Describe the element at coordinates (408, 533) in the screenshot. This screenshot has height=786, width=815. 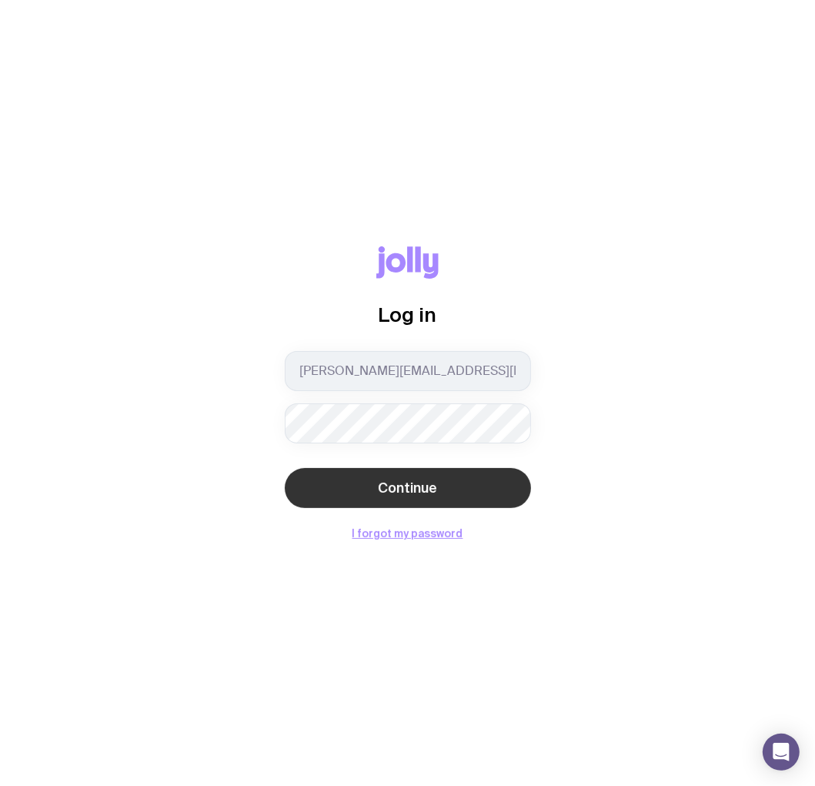
I see `button: I forgot my password` at that location.